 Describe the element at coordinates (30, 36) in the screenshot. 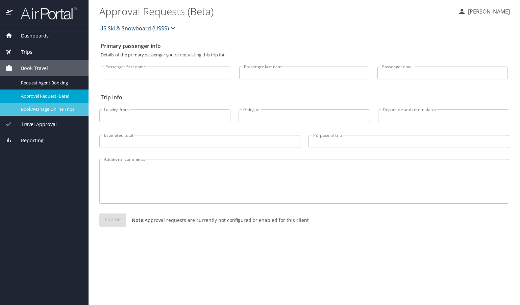

I see `span: Dashboards` at that location.